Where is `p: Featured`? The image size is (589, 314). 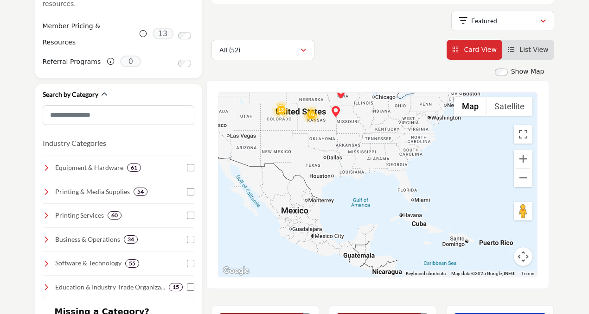 p: Featured is located at coordinates (484, 21).